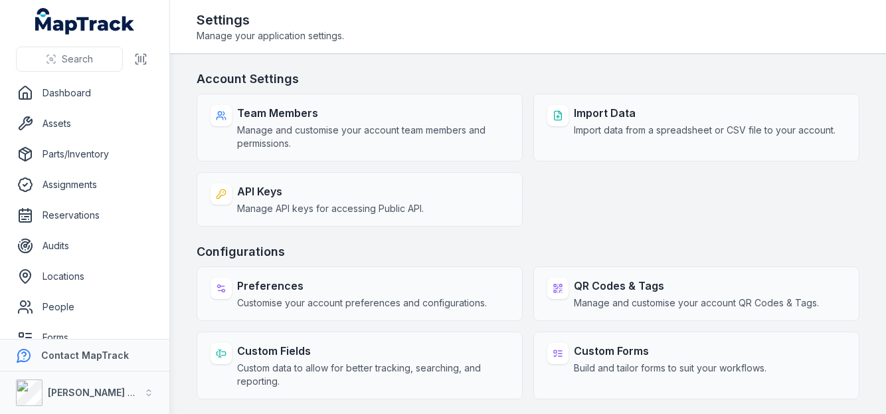 The height and width of the screenshot is (414, 886). Describe the element at coordinates (84, 124) in the screenshot. I see `a: Assets` at that location.